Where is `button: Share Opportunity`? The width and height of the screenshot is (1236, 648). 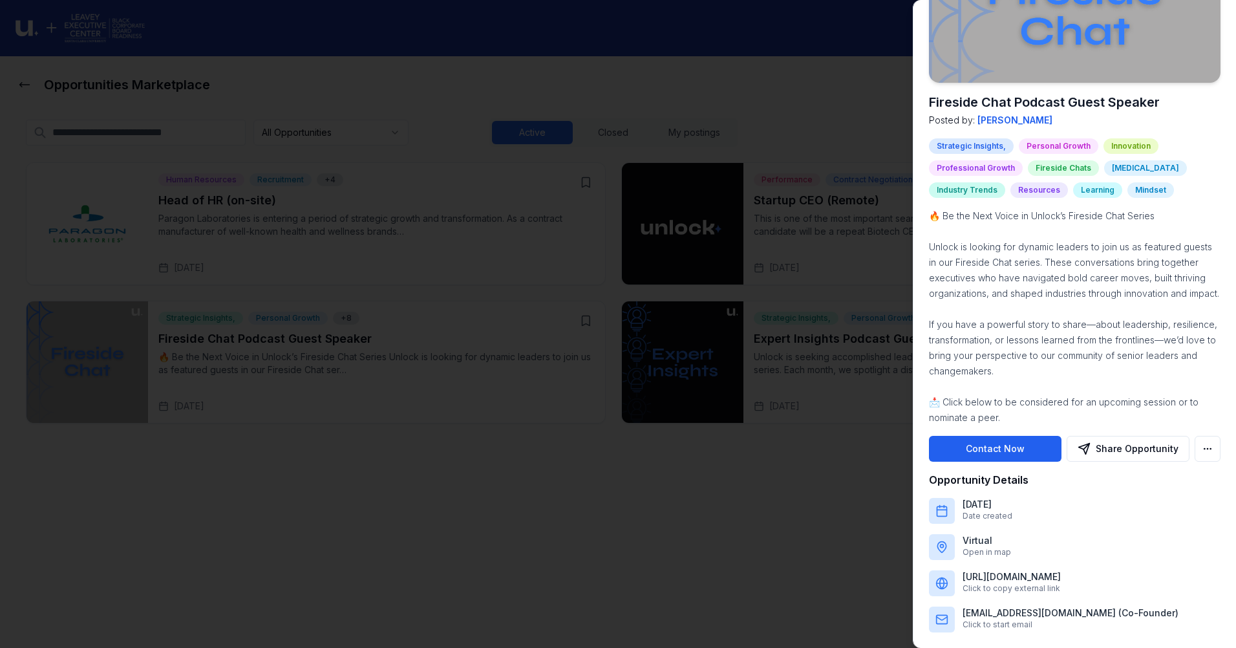
button: Share Opportunity is located at coordinates (1128, 448).